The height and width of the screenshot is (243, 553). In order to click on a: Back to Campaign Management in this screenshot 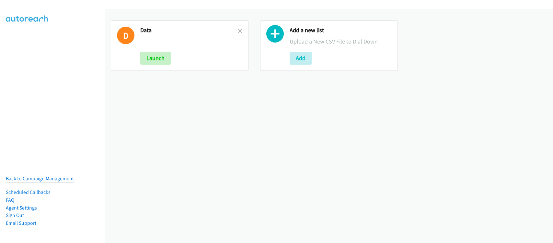, I will do `click(40, 178)`.